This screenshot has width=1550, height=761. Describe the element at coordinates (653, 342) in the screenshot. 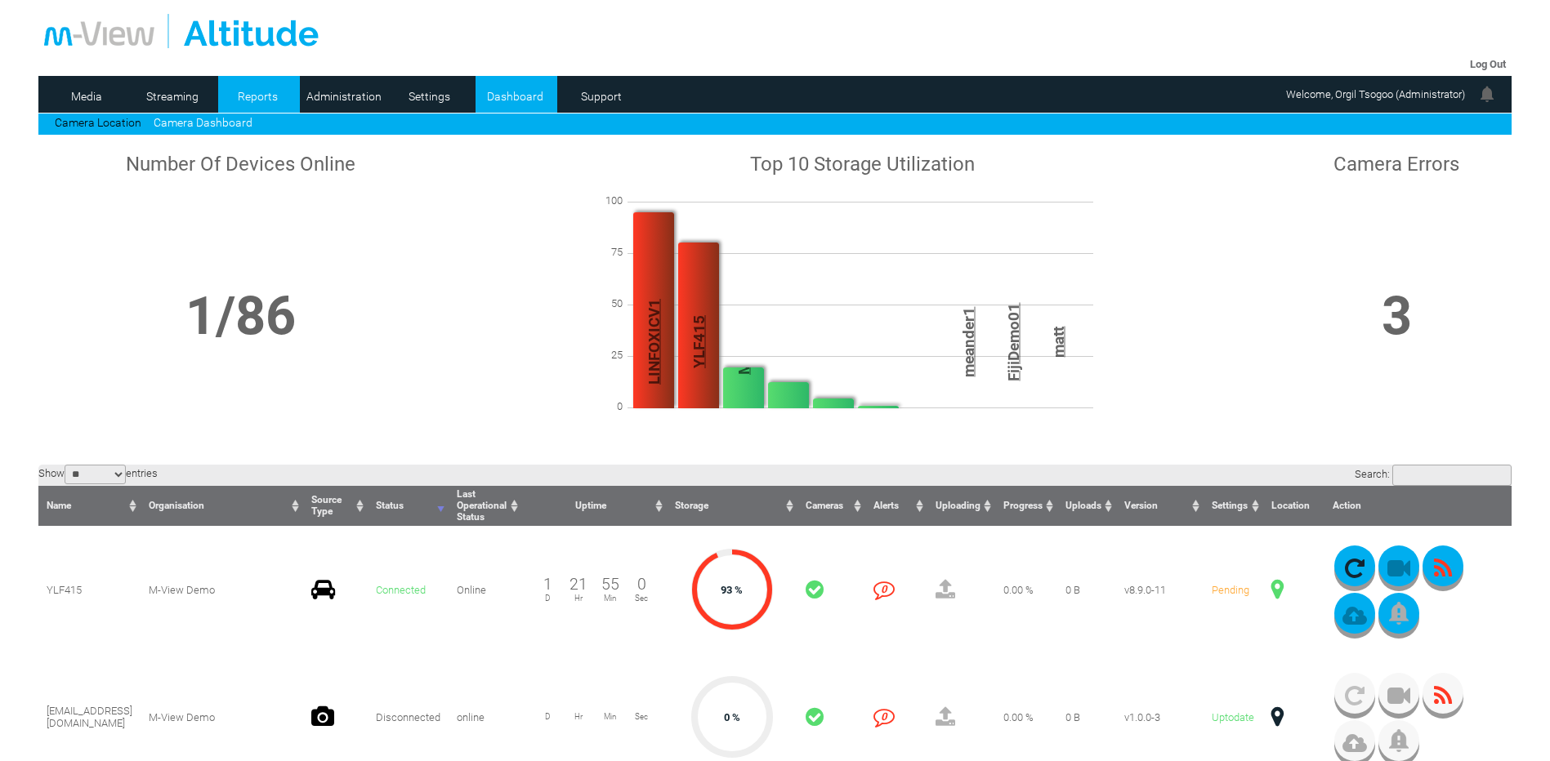

I see `span: LINFOXICV1` at that location.